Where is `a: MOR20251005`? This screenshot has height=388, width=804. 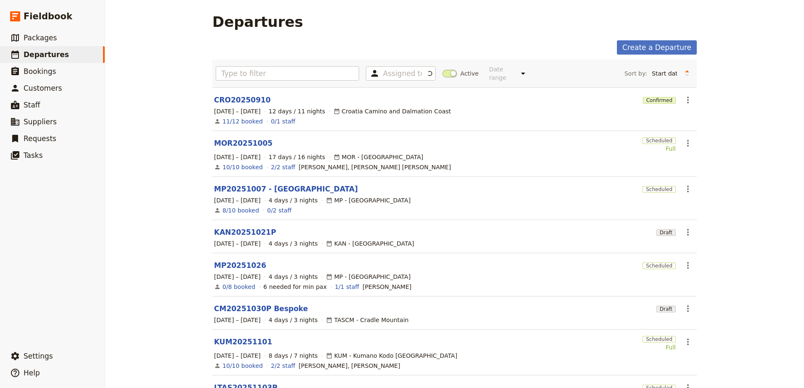
a: MOR20251005 is located at coordinates (243, 143).